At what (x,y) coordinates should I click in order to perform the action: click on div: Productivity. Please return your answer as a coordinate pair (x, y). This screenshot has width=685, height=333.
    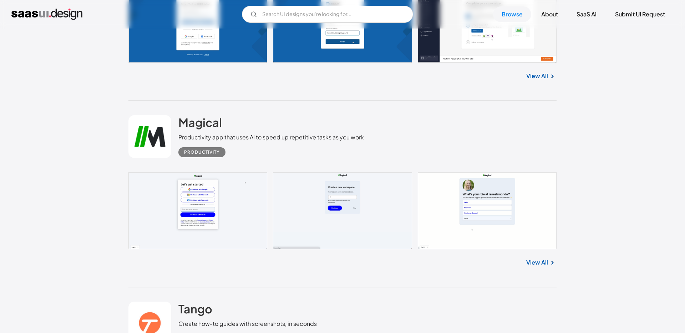
    Looking at the image, I should click on (202, 152).